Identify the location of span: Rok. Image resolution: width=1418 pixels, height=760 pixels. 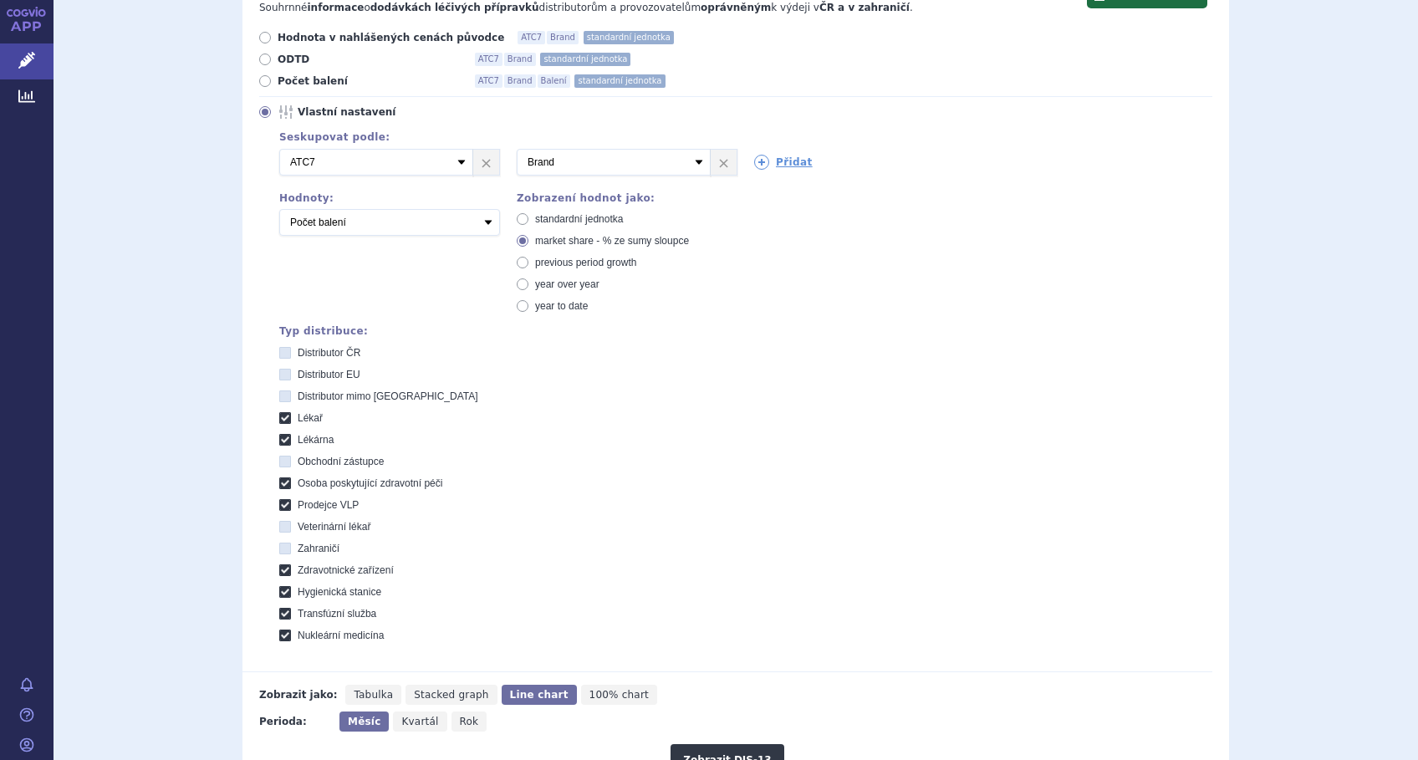
(469, 721).